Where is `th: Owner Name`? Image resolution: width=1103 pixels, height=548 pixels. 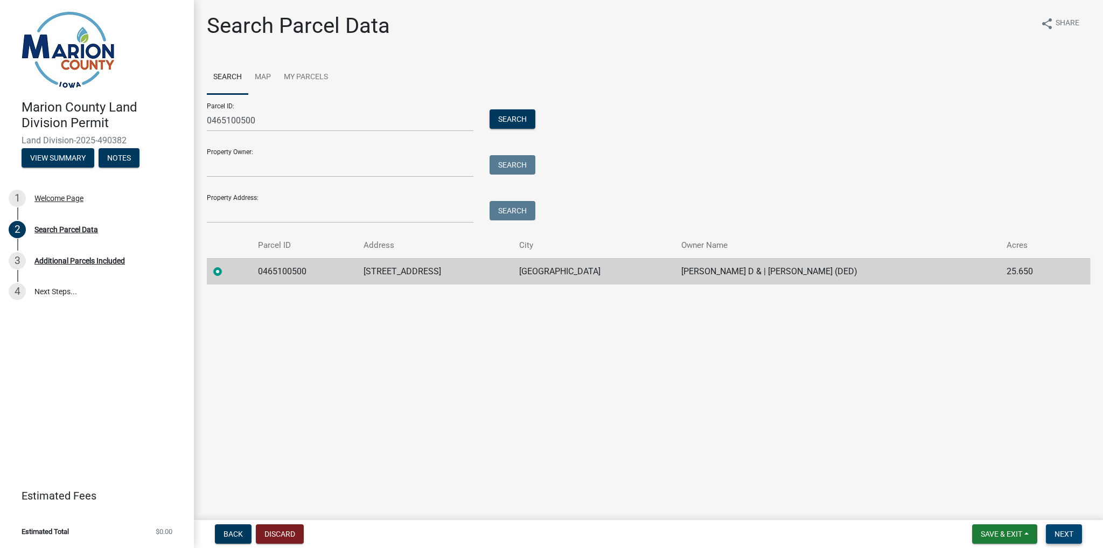
th: Owner Name is located at coordinates (837, 245).